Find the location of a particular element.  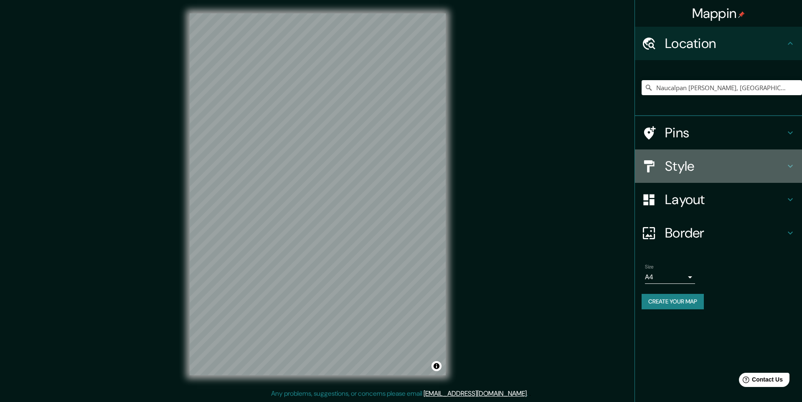

div: Border is located at coordinates (718, 233).